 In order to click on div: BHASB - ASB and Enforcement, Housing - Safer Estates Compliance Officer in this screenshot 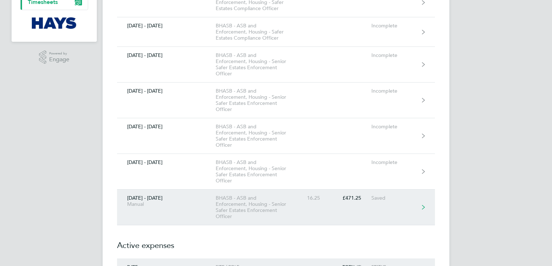, I will do `click(257, 32)`.